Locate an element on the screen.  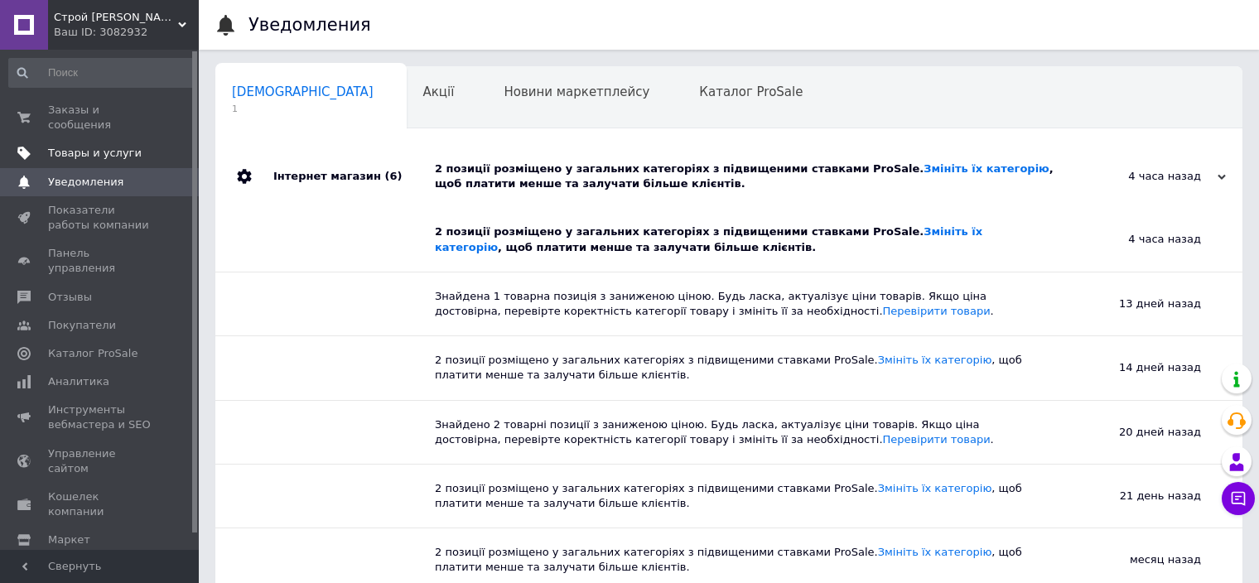
span: Строй маркет Dixonik is located at coordinates (116, 17).